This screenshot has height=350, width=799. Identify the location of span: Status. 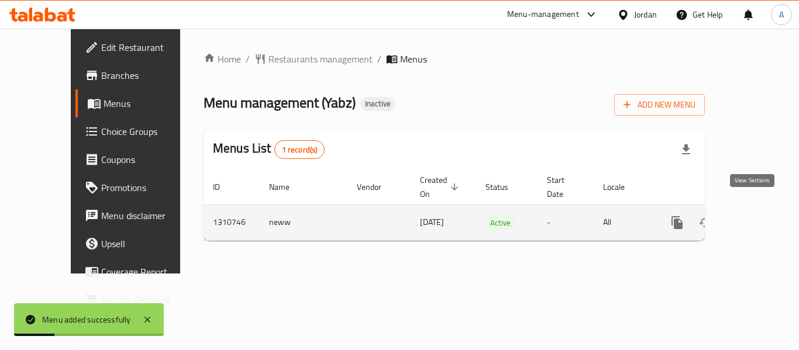
(504, 187).